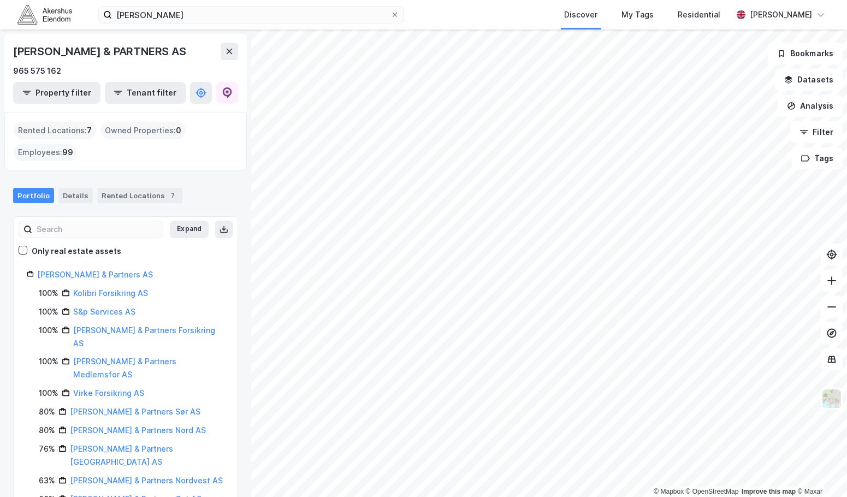  What do you see at coordinates (637, 15) in the screenshot?
I see `div: My Tags` at bounding box center [637, 15].